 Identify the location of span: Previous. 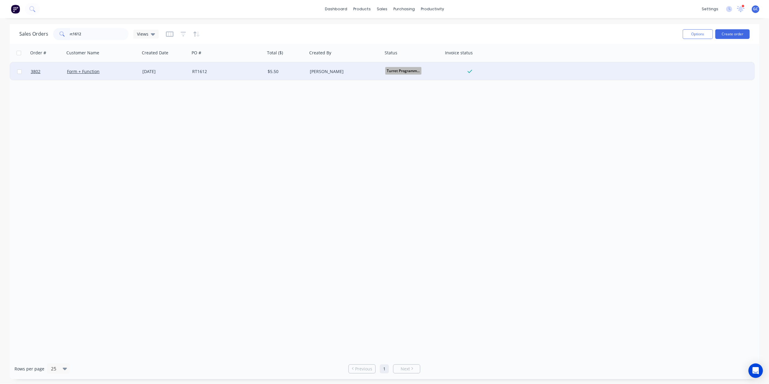
(363, 369).